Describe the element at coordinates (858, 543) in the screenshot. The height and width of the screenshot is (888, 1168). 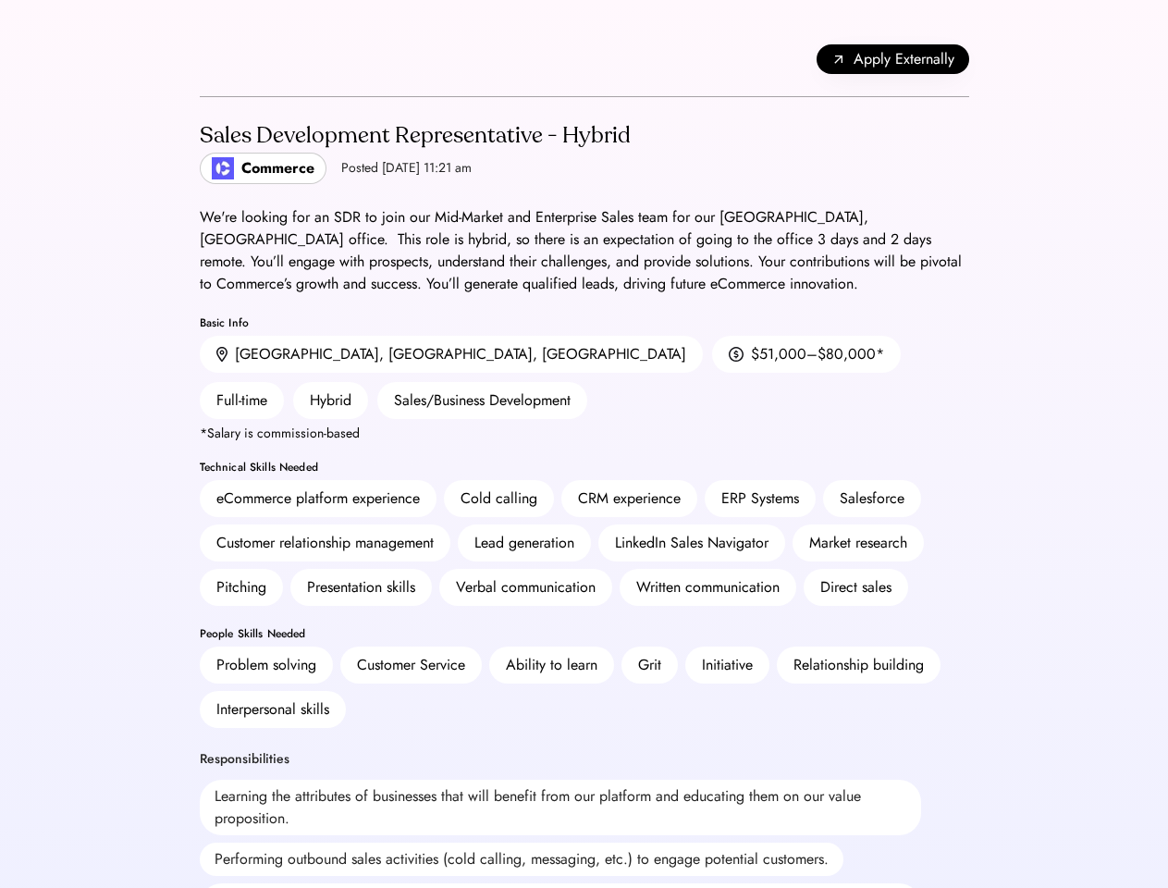
I see `div: Market research` at that location.